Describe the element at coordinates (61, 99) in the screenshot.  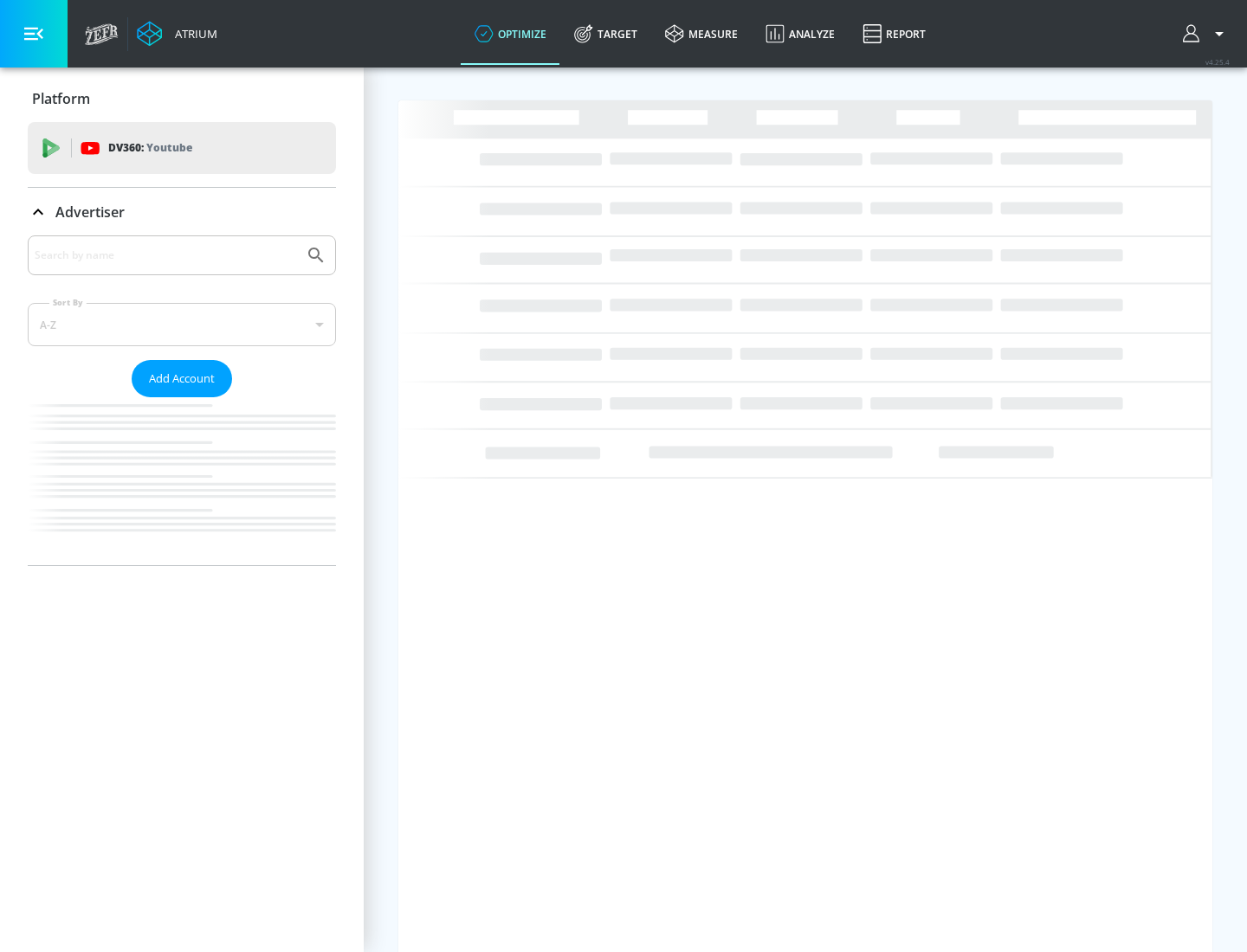
I see `p: Platform` at that location.